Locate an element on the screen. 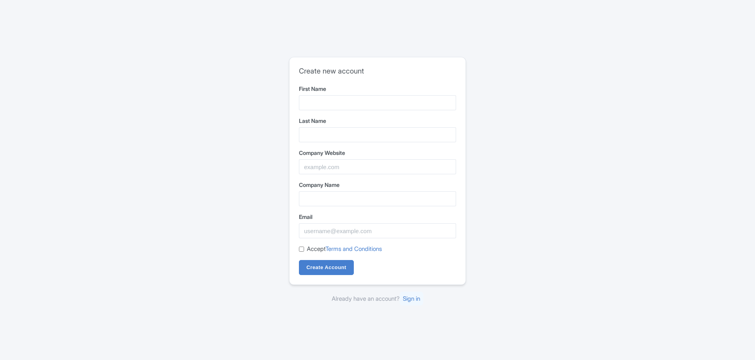 Image resolution: width=755 pixels, height=360 pixels. label: Email is located at coordinates (377, 216).